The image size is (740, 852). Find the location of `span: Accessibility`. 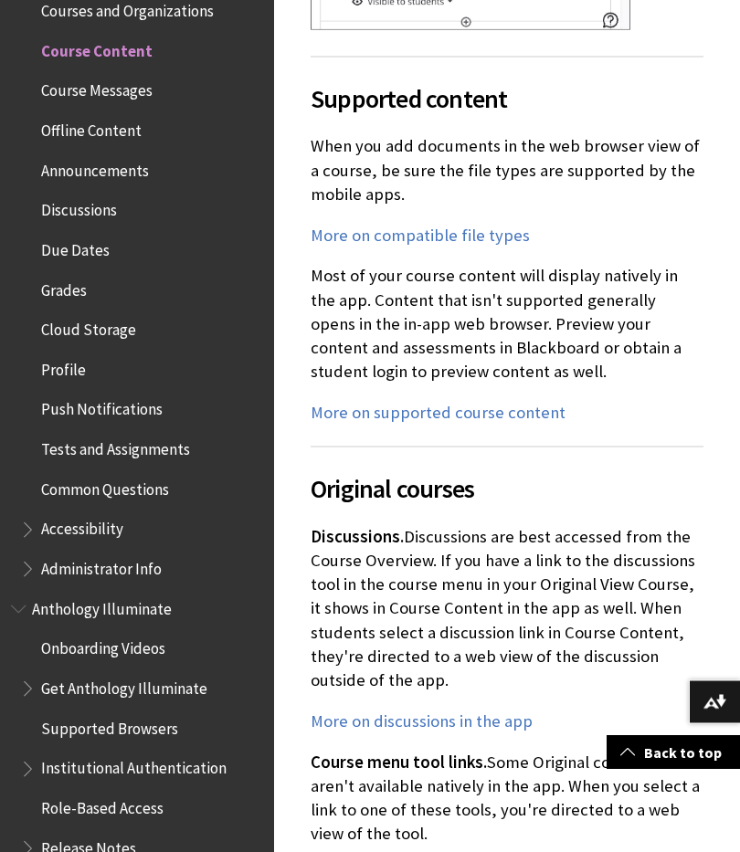

span: Accessibility is located at coordinates (82, 527).